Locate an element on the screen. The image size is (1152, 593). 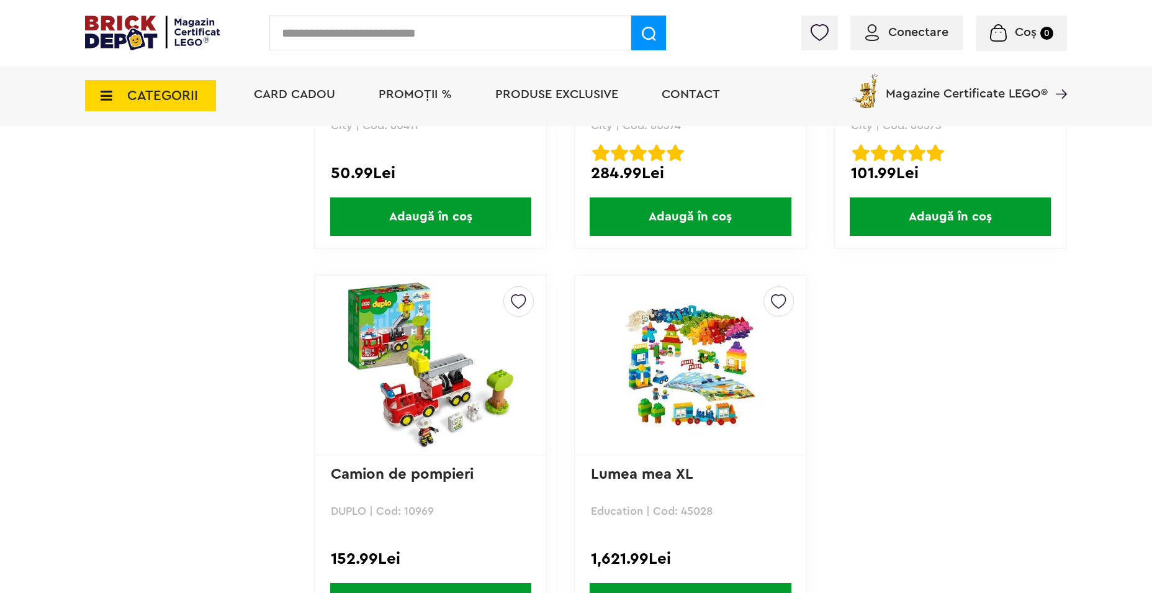
span: Produse exclusive is located at coordinates (557, 94).